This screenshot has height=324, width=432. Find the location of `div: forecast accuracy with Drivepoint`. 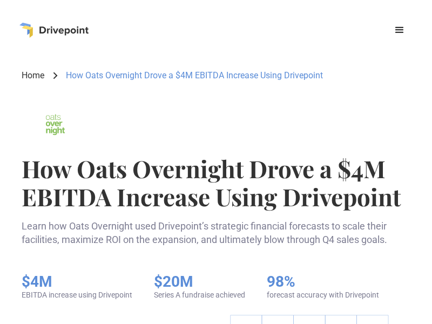

div: forecast accuracy with Drivepoint is located at coordinates (323, 295).